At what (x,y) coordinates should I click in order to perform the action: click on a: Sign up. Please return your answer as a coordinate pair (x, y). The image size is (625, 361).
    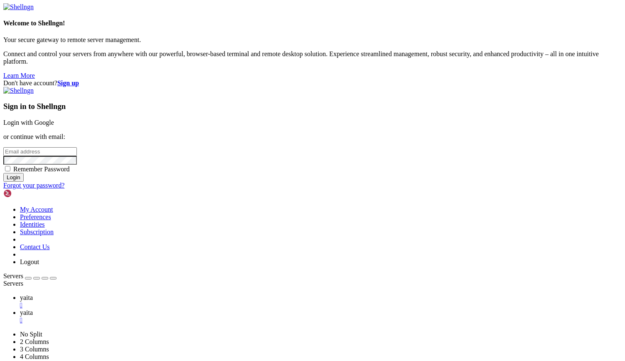
    Looking at the image, I should click on (68, 83).